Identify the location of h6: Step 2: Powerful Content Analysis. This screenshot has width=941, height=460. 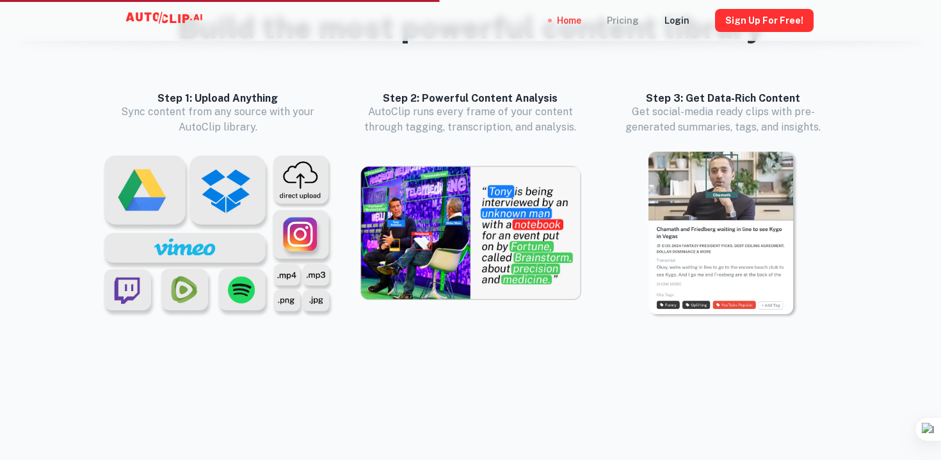
(470, 98).